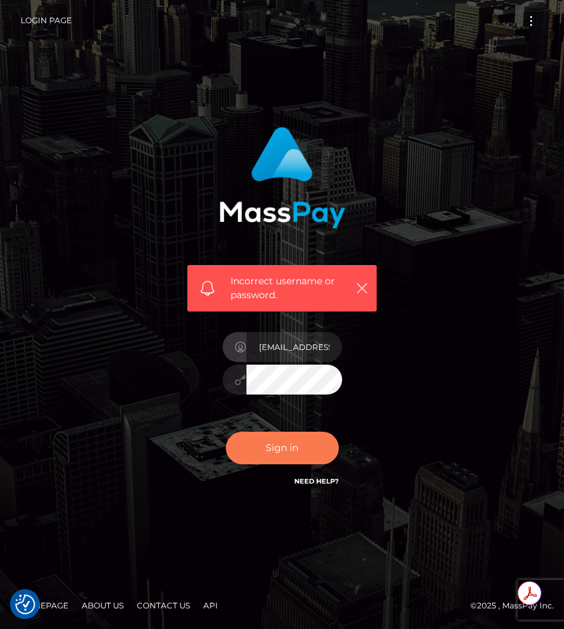 The height and width of the screenshot is (629, 564). Describe the element at coordinates (102, 605) in the screenshot. I see `a: About Us` at that location.